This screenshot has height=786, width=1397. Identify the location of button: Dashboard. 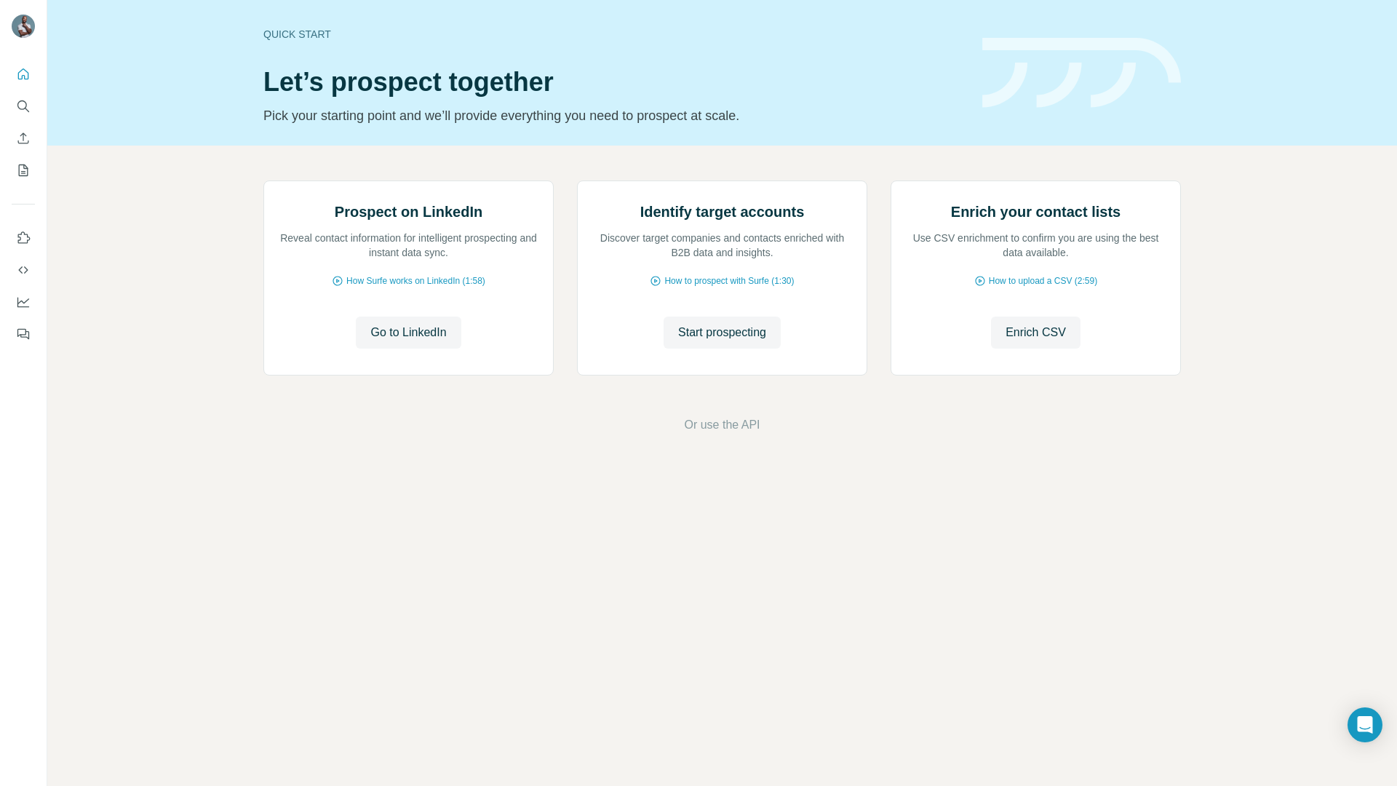
(23, 302).